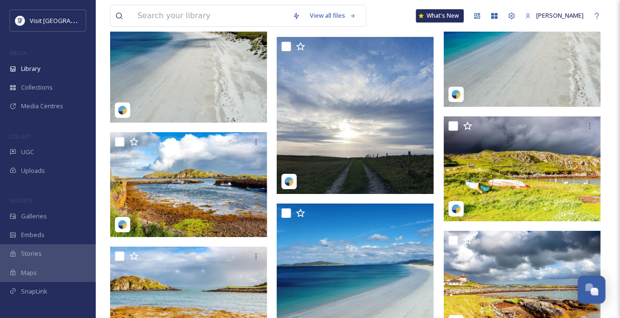  Describe the element at coordinates (333, 15) in the screenshot. I see `a: View all files` at that location.